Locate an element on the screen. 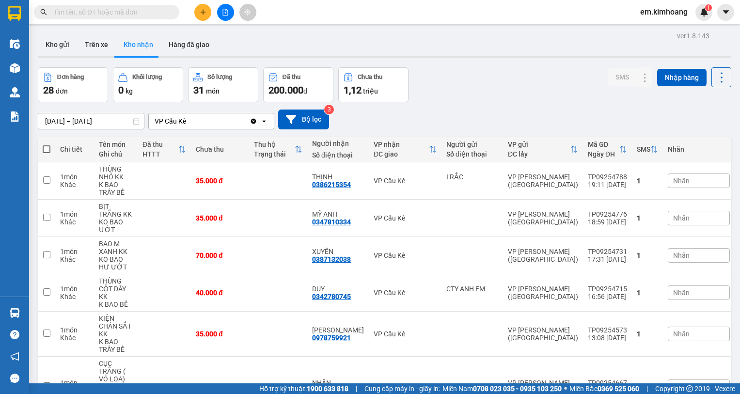 This screenshot has width=740, height=394. strong: 0369 525 060 is located at coordinates (619, 389).